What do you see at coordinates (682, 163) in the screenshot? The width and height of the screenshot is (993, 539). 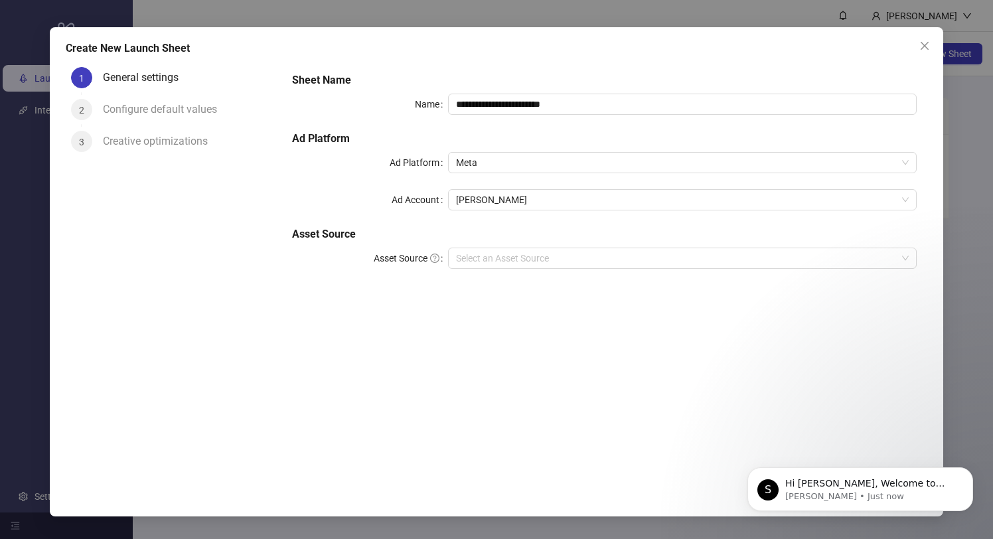 I see `span: Meta` at bounding box center [682, 163].